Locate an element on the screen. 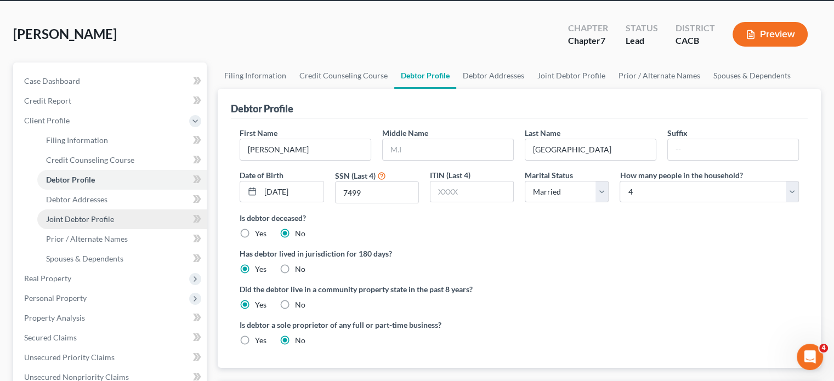  span: Prior / Alternate Names is located at coordinates (87, 238).